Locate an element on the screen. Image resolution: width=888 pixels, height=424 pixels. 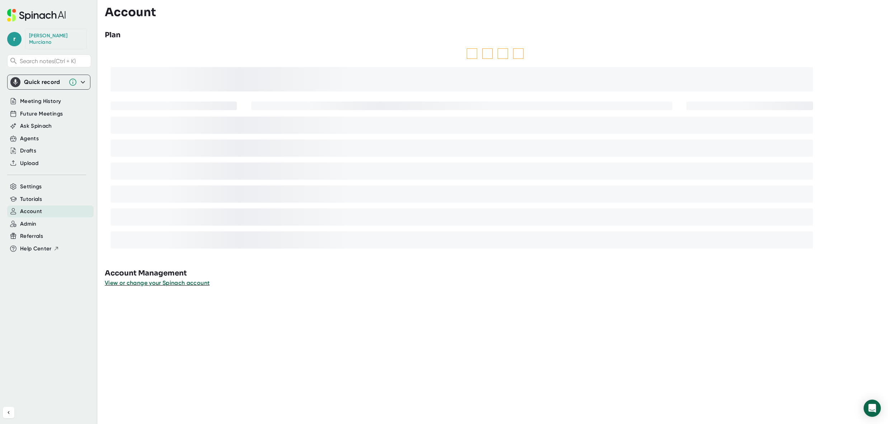
button: Help Center is located at coordinates (39, 249).